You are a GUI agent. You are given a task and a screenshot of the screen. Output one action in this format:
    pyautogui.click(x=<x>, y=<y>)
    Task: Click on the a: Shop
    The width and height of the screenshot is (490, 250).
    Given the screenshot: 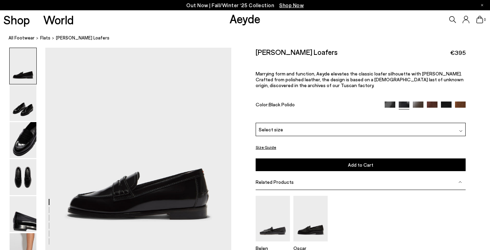 What is the action you would take?
    pyautogui.click(x=16, y=20)
    